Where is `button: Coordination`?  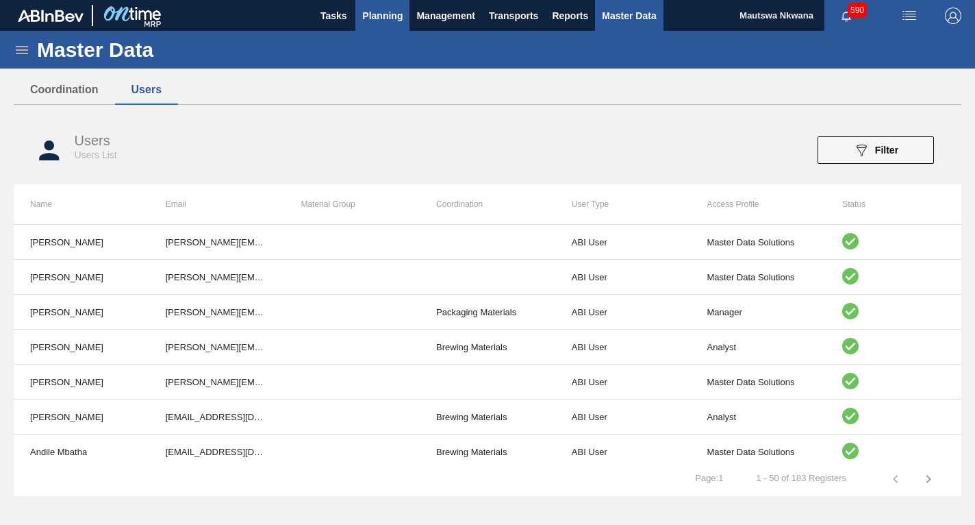 button: Coordination is located at coordinates (64, 90).